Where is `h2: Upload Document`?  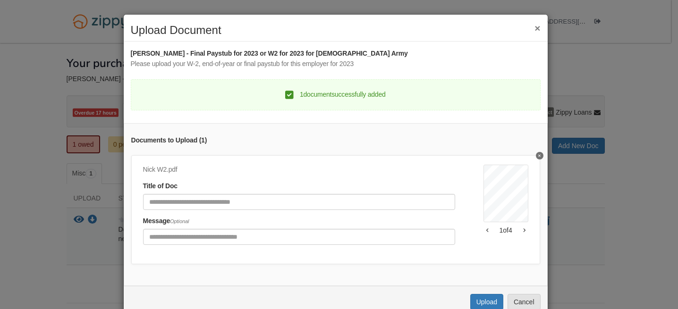 h2: Upload Document is located at coordinates (336, 30).